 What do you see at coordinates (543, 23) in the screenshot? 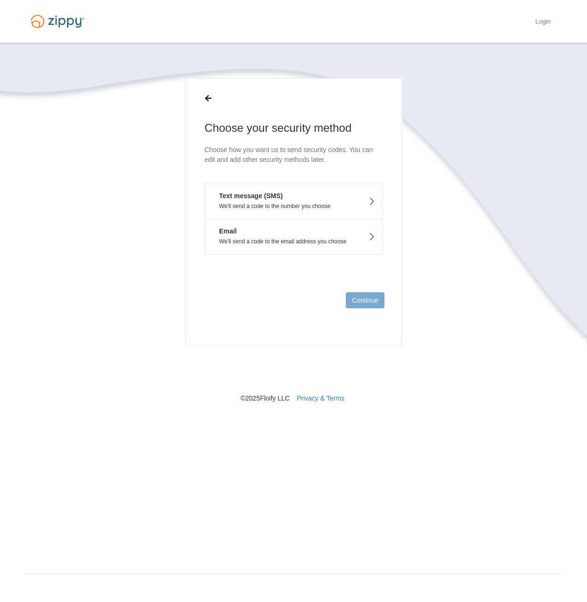
I see `a: Login` at bounding box center [543, 23].